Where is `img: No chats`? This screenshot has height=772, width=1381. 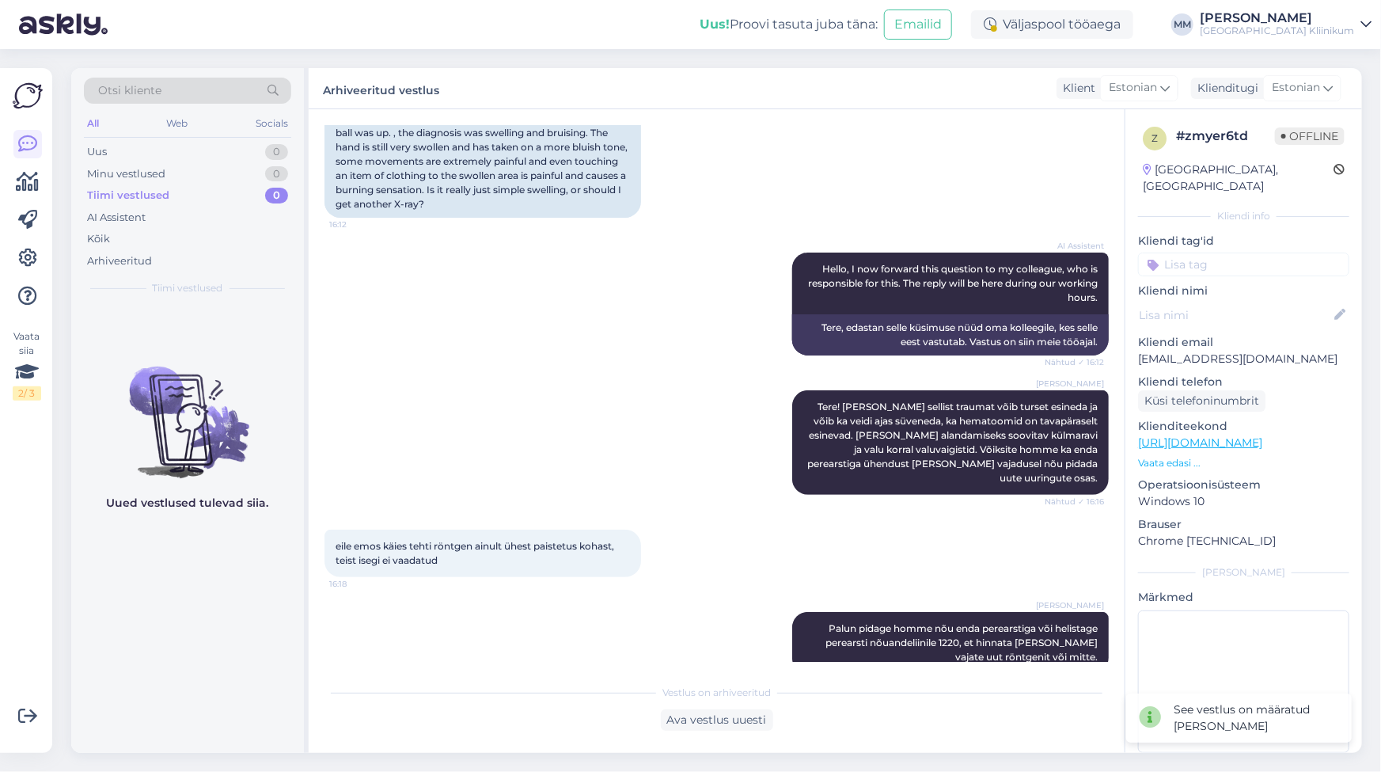 img: No chats is located at coordinates (188, 409).